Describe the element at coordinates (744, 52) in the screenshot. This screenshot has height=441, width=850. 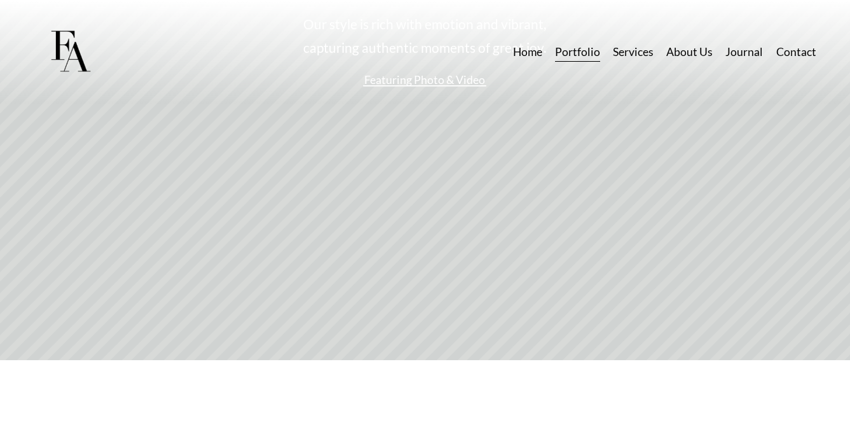
I see `a: Journal` at that location.